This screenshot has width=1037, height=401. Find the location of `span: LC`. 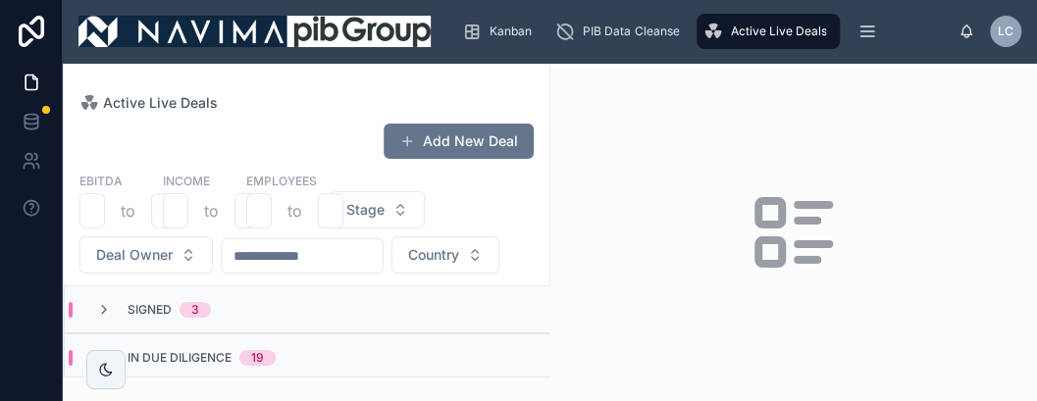

span: LC is located at coordinates (1005, 31).